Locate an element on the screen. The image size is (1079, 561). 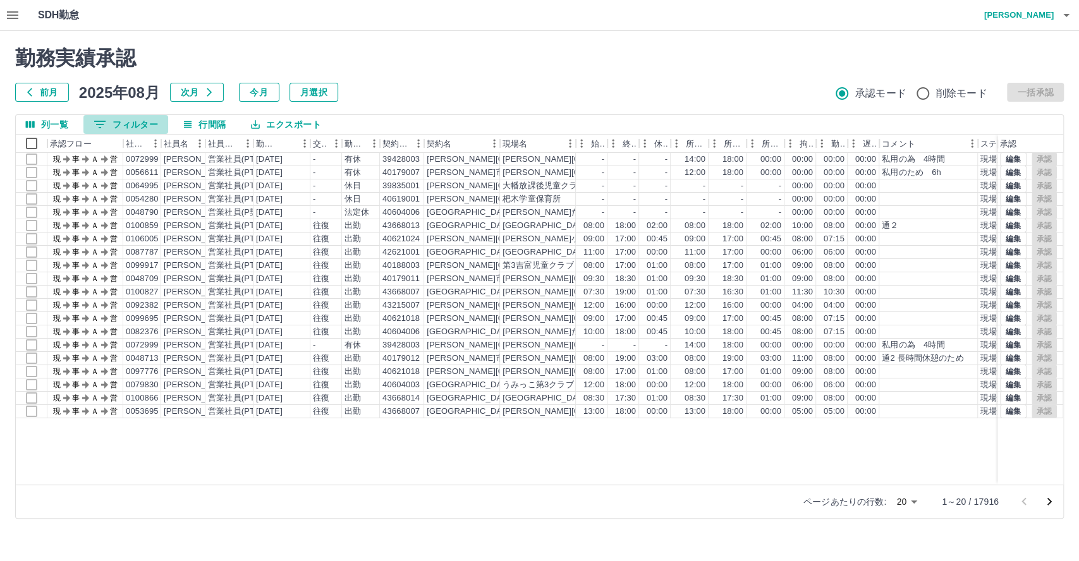
button: 列選択 is located at coordinates (47, 125).